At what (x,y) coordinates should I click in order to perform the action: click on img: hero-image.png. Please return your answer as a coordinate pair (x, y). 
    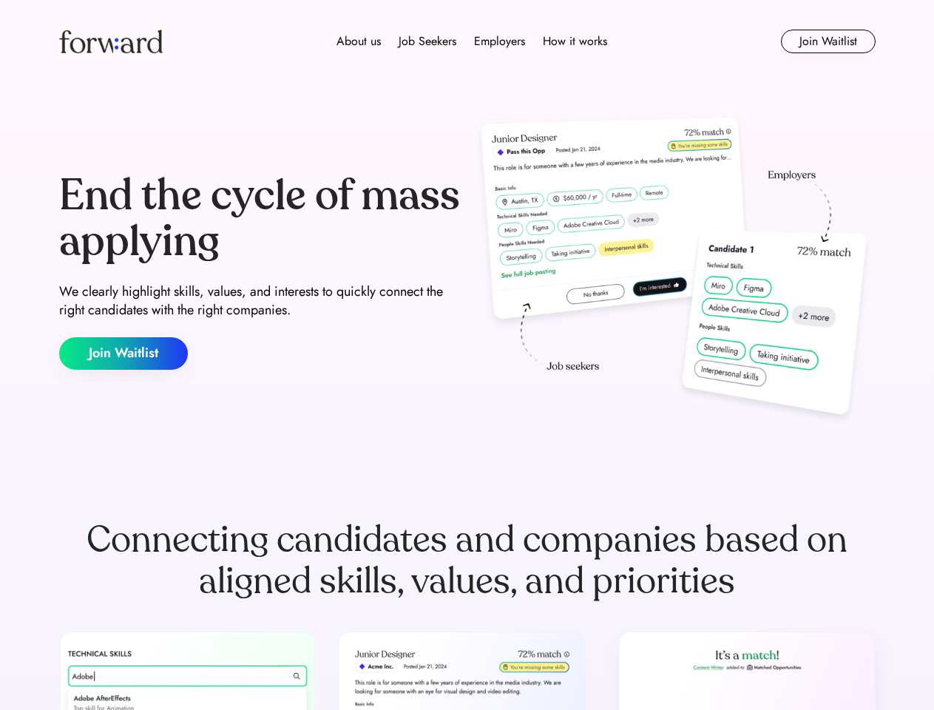
    Looking at the image, I should click on (674, 271).